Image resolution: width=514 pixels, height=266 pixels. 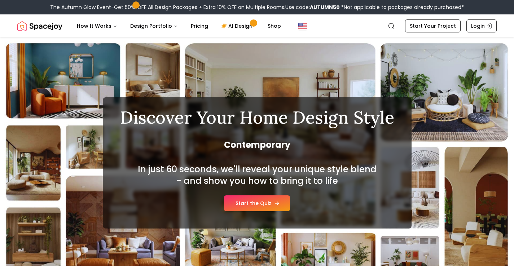 I want to click on nav: Main, so click(x=179, y=26).